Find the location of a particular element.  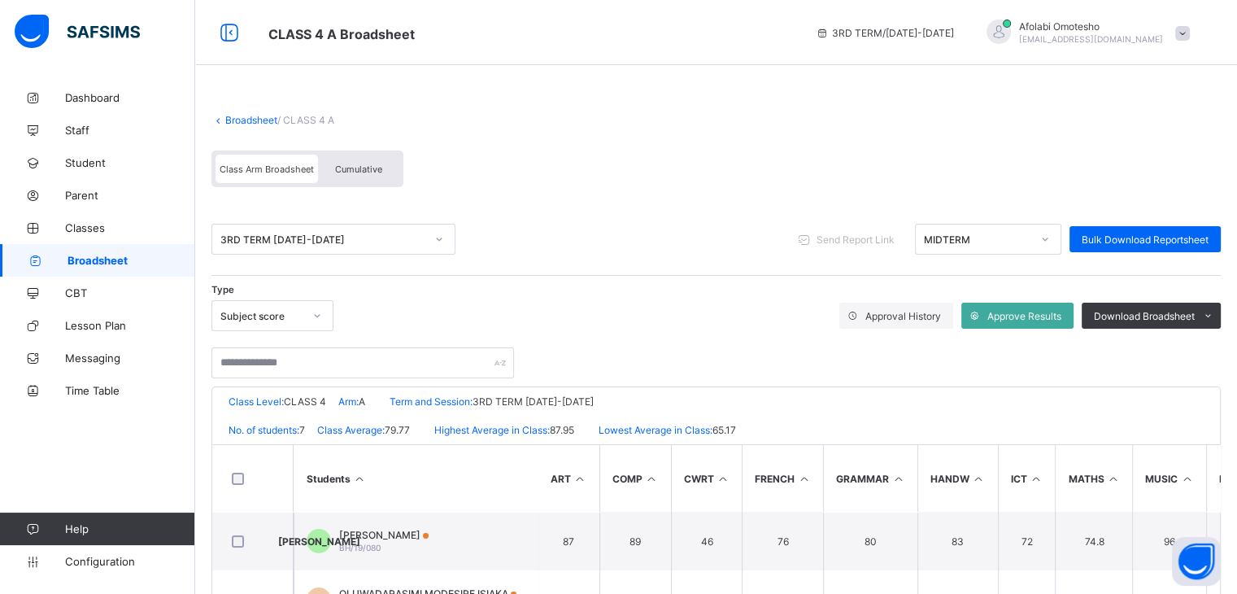

div: Subject score is located at coordinates (262, 316).